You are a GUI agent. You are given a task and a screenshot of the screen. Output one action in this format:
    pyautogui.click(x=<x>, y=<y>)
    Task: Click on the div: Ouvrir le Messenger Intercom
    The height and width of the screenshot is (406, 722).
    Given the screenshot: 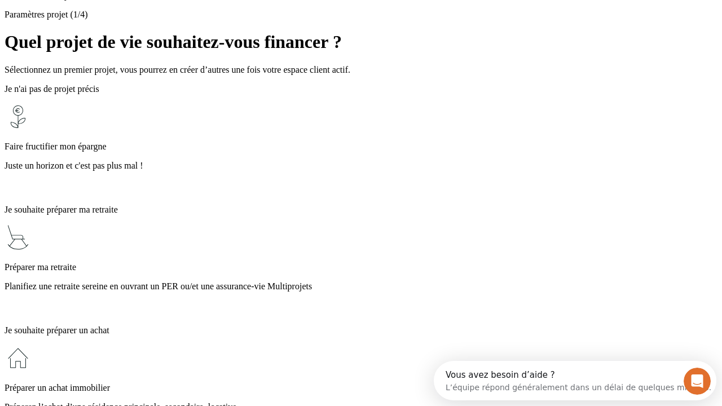 What is the action you would take?
    pyautogui.click(x=157, y=20)
    